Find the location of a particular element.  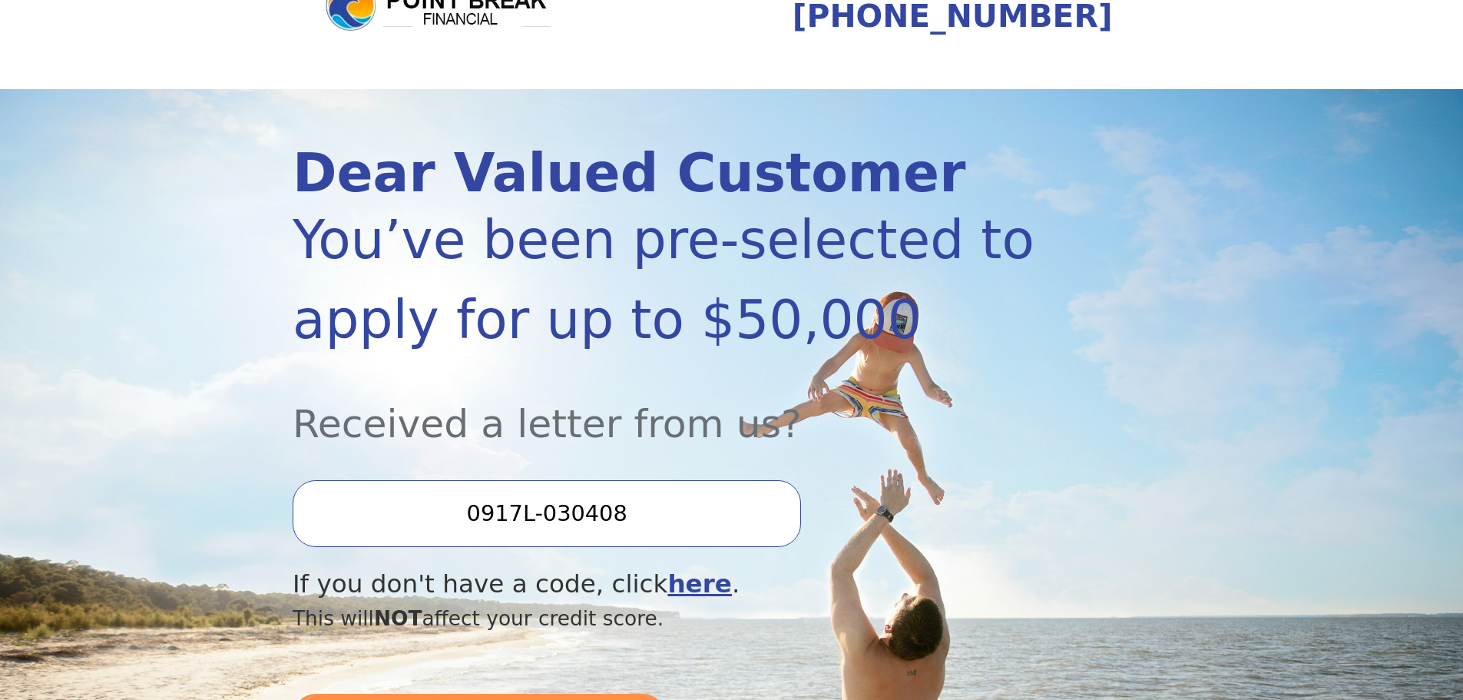

span: NOT is located at coordinates (398, 618).